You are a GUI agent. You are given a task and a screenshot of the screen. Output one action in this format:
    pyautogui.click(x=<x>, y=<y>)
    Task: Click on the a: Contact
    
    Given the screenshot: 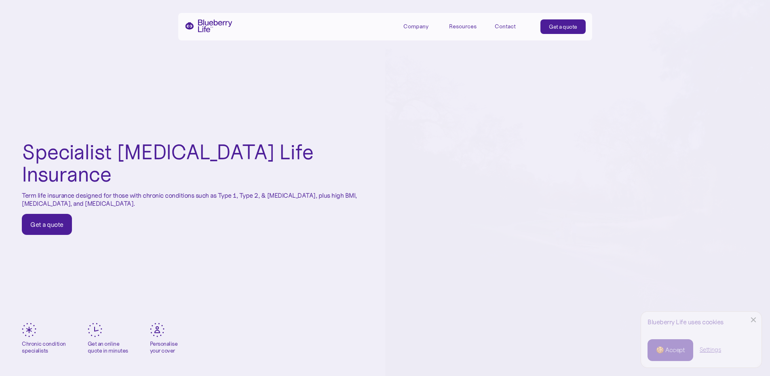 What is the action you would take?
    pyautogui.click(x=513, y=26)
    